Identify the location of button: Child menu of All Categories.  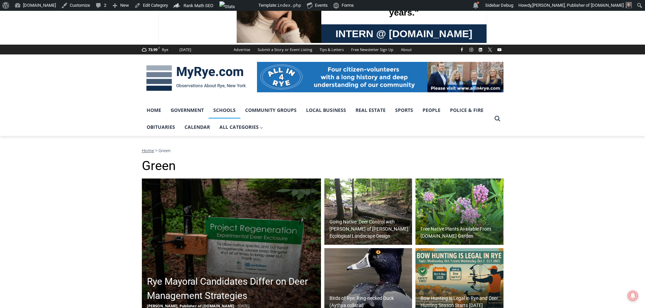
(241, 127).